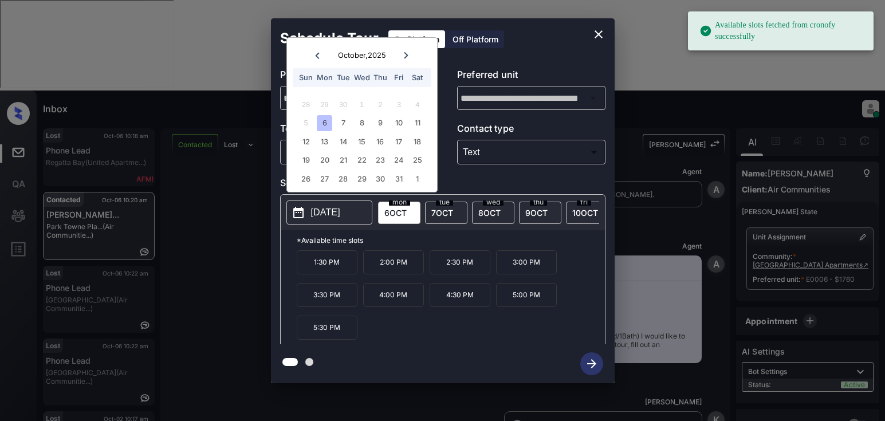  I want to click on p: 3:00 PM, so click(526, 262).